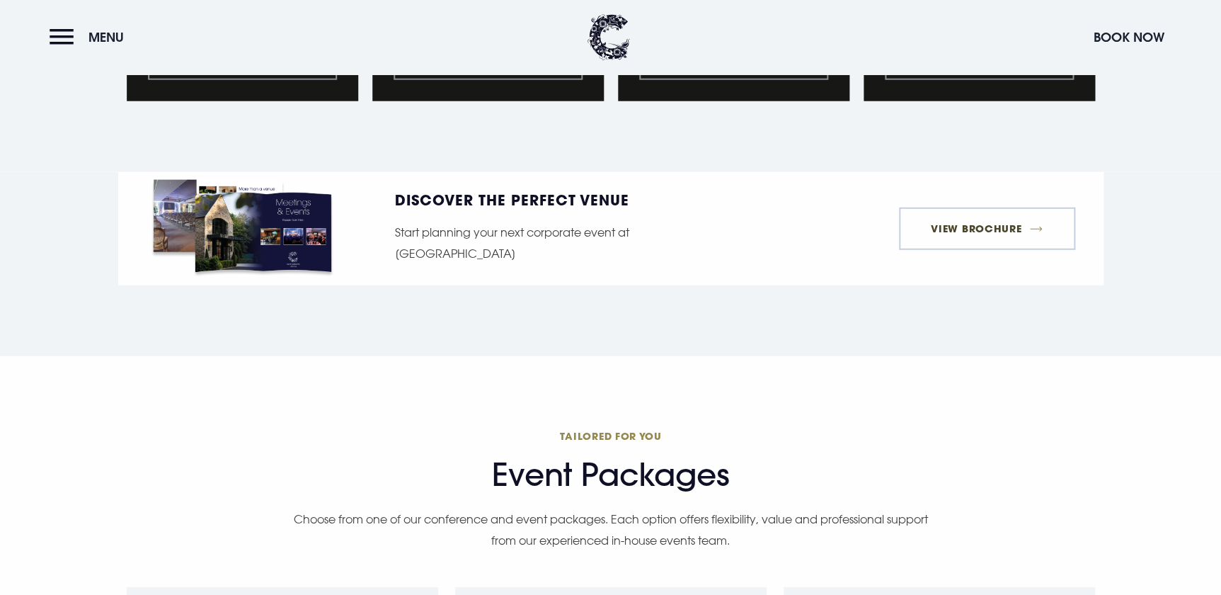  Describe the element at coordinates (611, 474) in the screenshot. I see `span: Event Packages` at that location.